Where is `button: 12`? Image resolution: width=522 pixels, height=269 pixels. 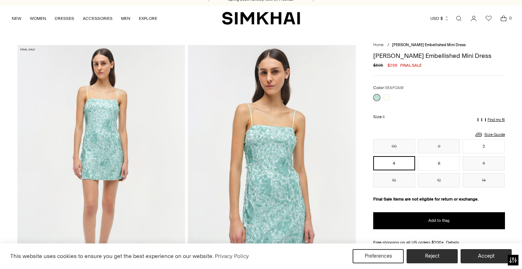 button: 12 is located at coordinates (439, 180).